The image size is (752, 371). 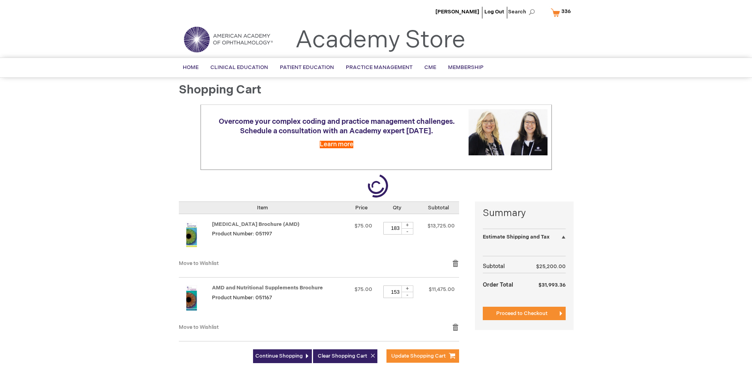 I want to click on a: Age-Related Macular Degeneration Brochure (AMD), so click(x=195, y=237).